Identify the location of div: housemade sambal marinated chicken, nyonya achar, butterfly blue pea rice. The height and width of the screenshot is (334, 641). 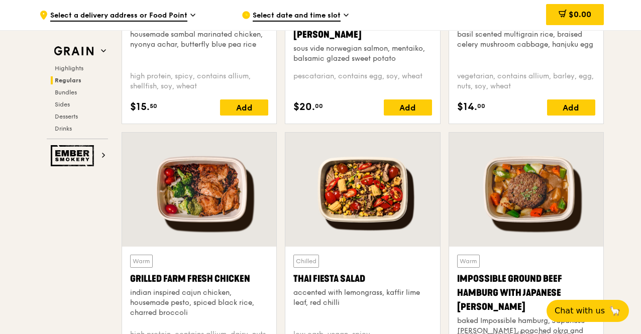
(199, 40).